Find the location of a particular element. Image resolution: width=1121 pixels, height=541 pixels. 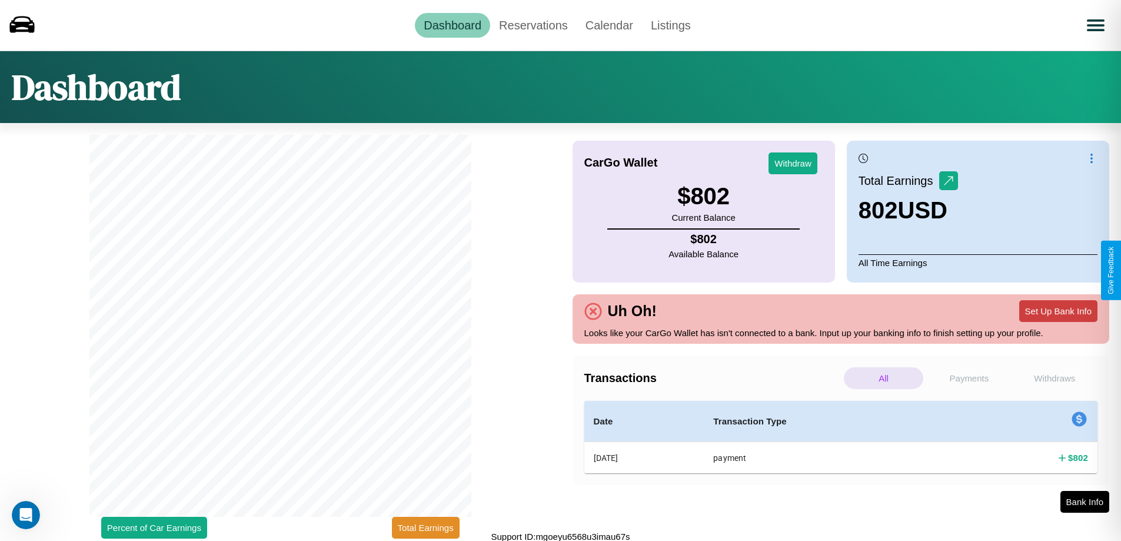

button: Total Earnings is located at coordinates (426, 527).